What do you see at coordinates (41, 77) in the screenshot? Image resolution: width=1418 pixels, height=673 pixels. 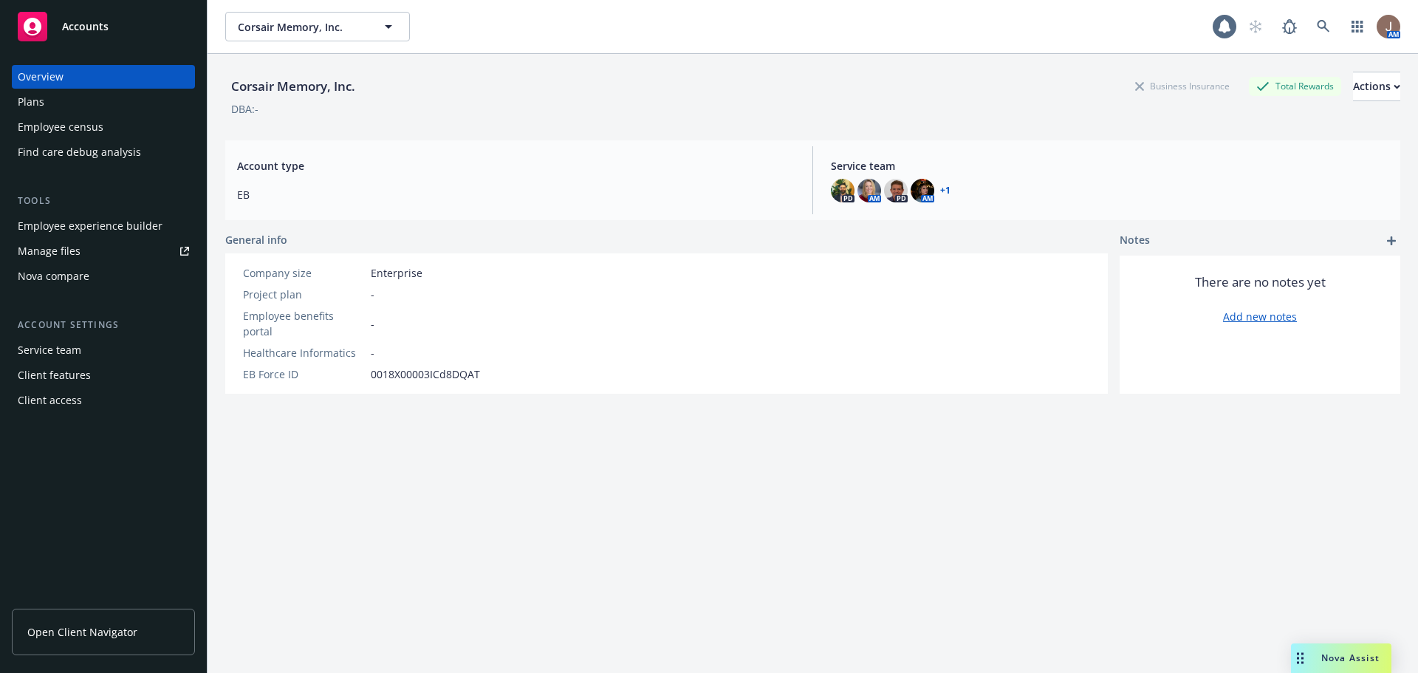 I see `div: Overview` at bounding box center [41, 77].